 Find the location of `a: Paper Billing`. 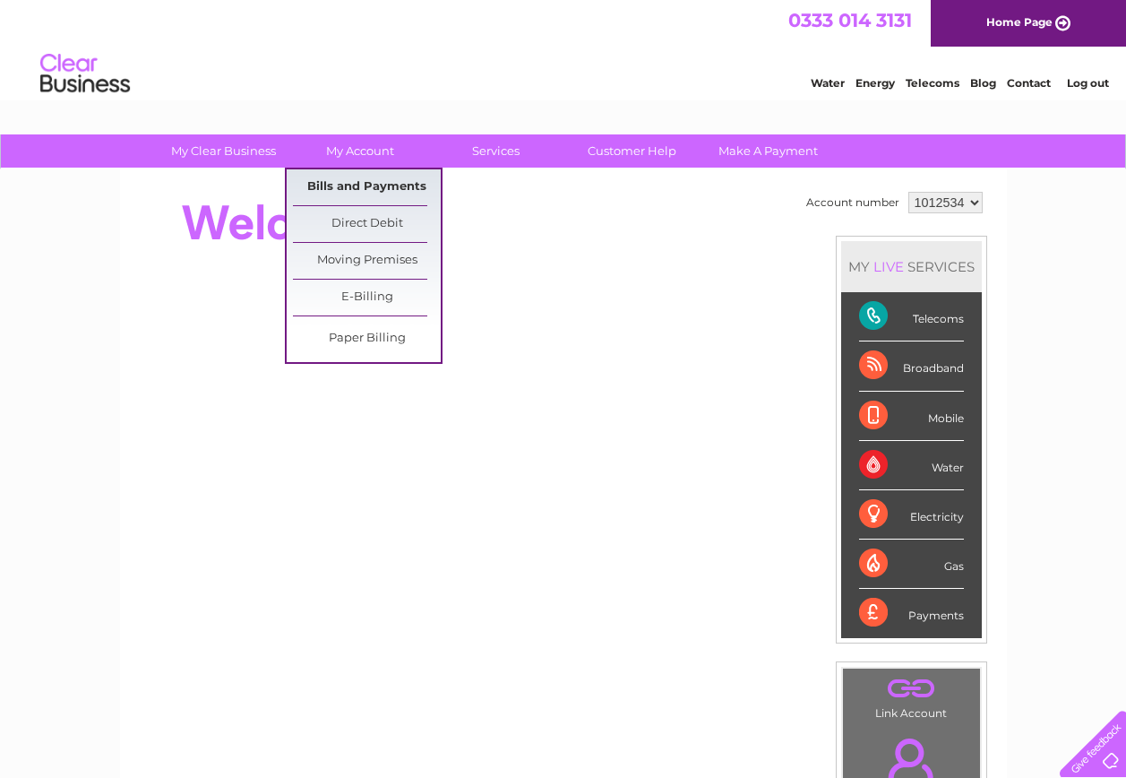

a: Paper Billing is located at coordinates (366, 339).